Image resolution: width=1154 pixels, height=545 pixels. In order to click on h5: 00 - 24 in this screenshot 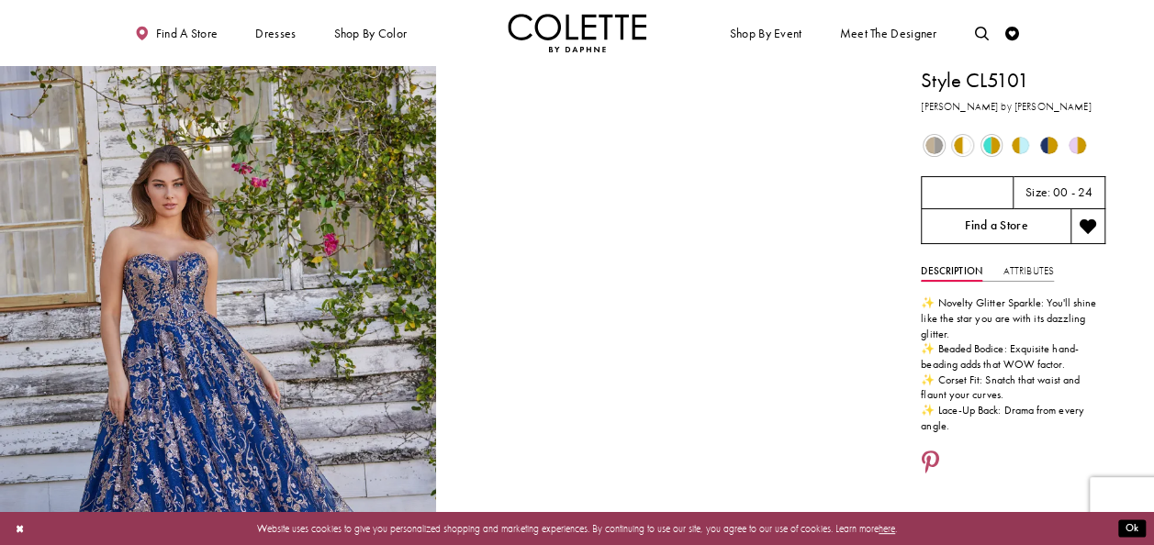, I will do `click(1072, 193)`.